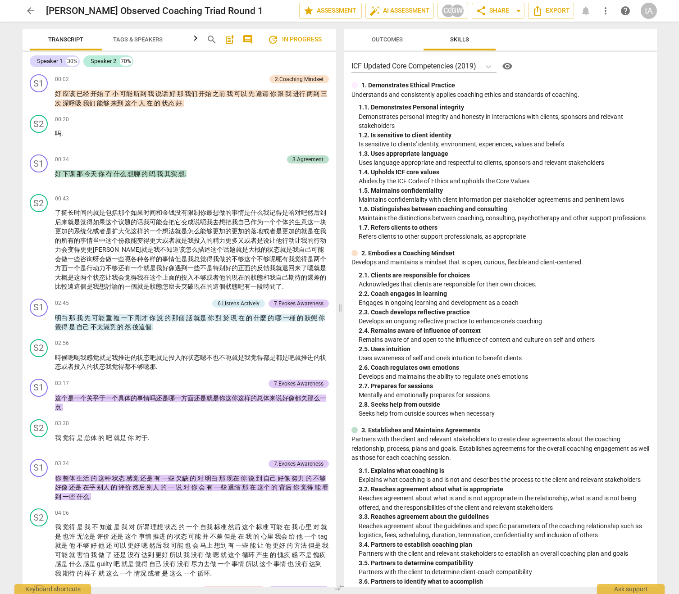 Image resolution: width=679 pixels, height=594 pixels. Describe the element at coordinates (153, 174) in the screenshot. I see `span: 吗` at that location.